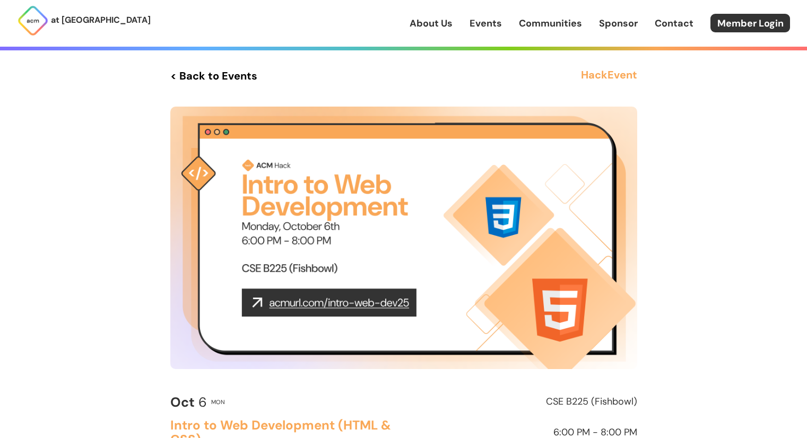 Image resolution: width=807 pixels, height=438 pixels. Describe the element at coordinates (431, 23) in the screenshot. I see `a: About Us` at that location.